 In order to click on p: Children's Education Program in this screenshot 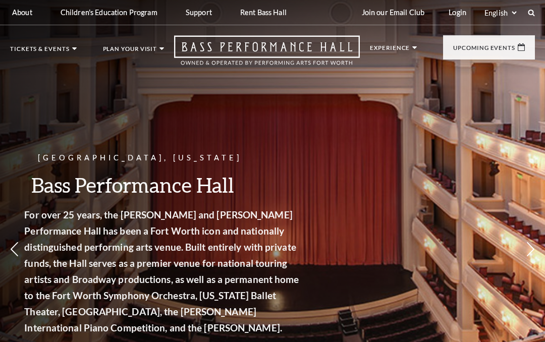, I will do `click(109, 12)`.